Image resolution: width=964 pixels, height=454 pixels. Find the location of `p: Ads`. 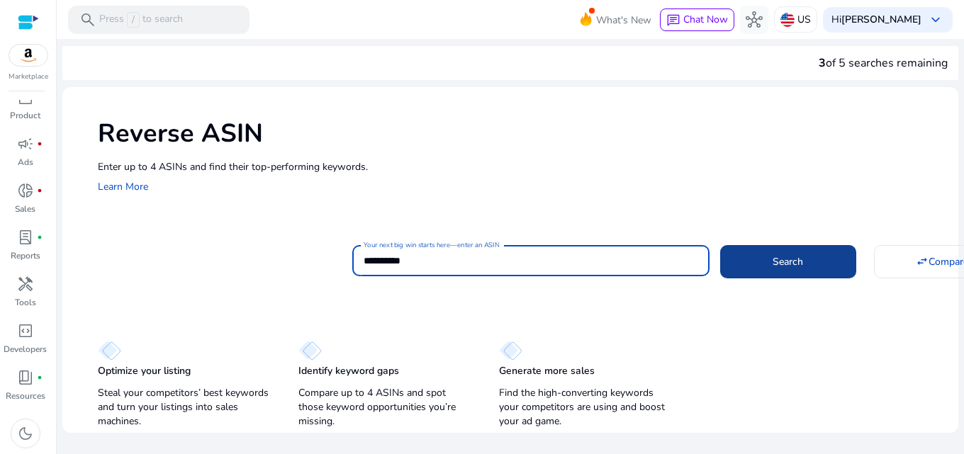

p: Ads is located at coordinates (26, 162).